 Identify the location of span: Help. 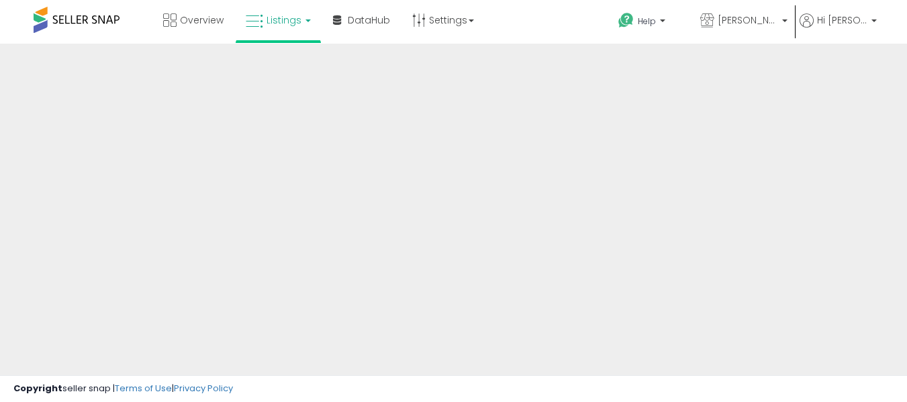
(647, 21).